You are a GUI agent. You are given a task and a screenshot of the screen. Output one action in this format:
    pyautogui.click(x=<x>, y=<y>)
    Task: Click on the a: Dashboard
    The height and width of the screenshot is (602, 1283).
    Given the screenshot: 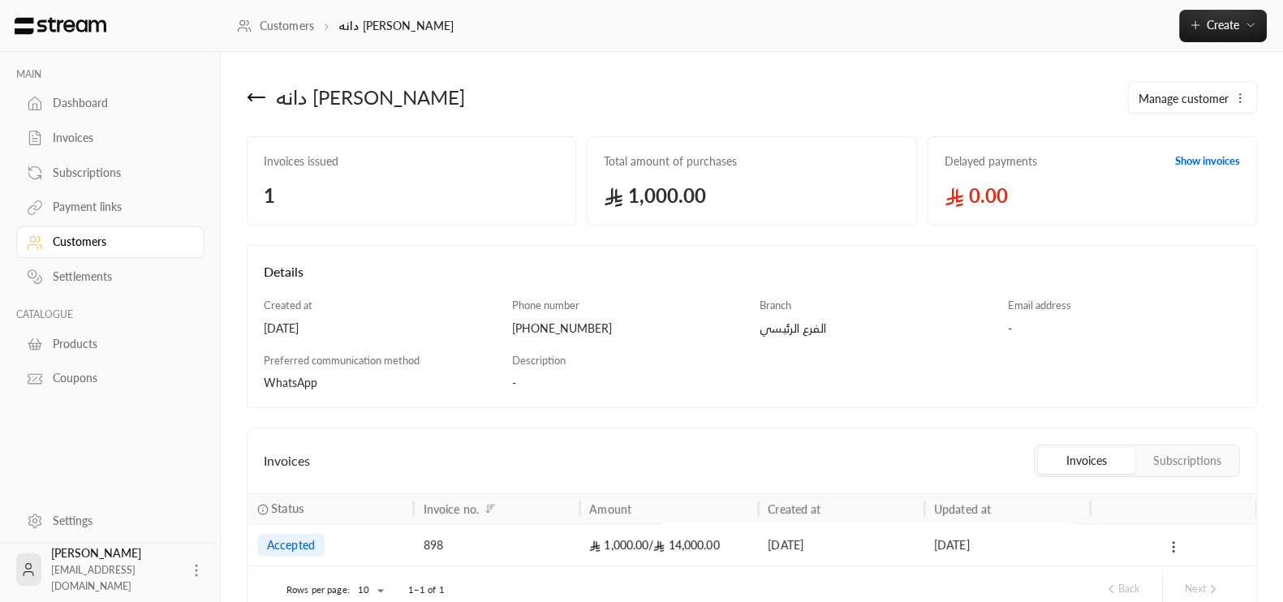 What is the action you would take?
    pyautogui.click(x=110, y=103)
    